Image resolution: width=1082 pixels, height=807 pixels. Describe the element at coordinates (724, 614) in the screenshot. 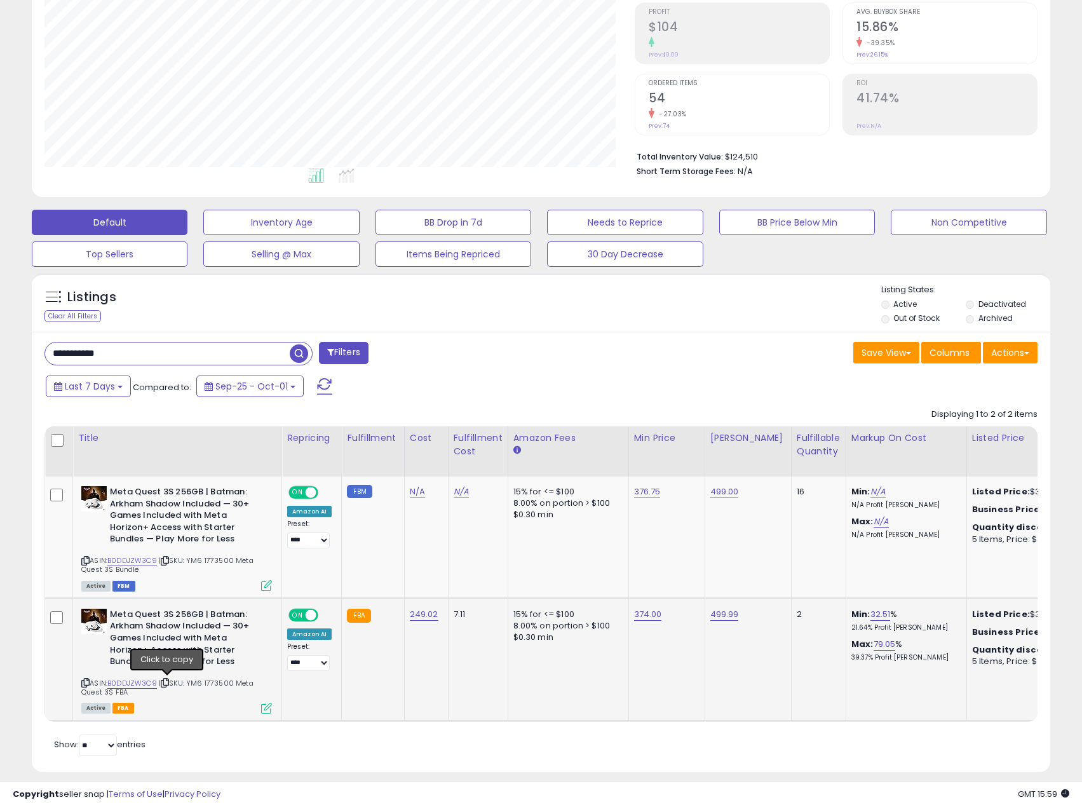

I see `a: 499.99` at that location.